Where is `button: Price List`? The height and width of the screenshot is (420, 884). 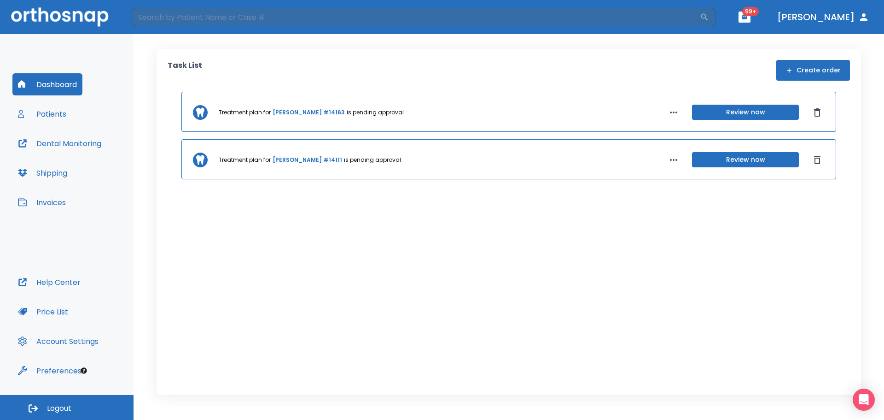 button: Price List is located at coordinates (43, 311).